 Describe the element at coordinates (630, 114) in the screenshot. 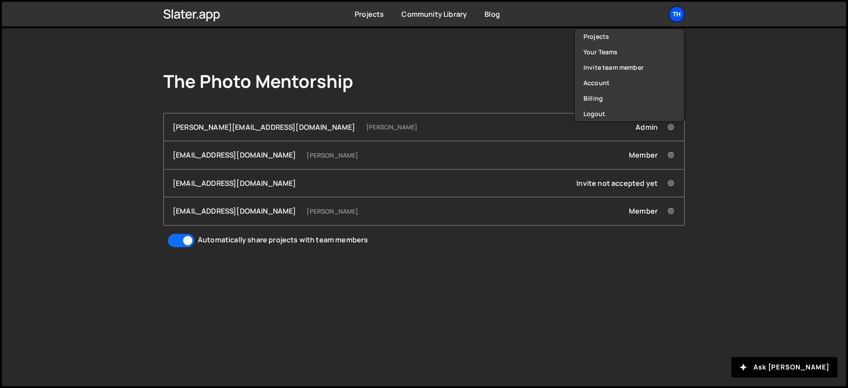

I see `button: Logout` at that location.